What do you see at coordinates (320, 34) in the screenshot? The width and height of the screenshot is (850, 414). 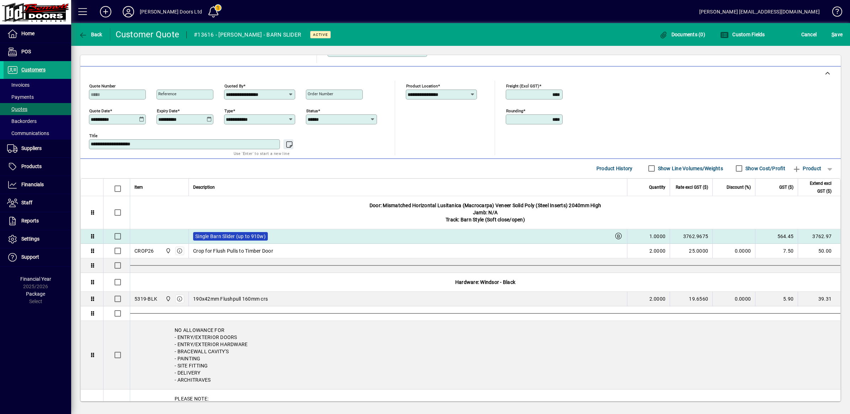 I see `span: Active` at bounding box center [320, 34].